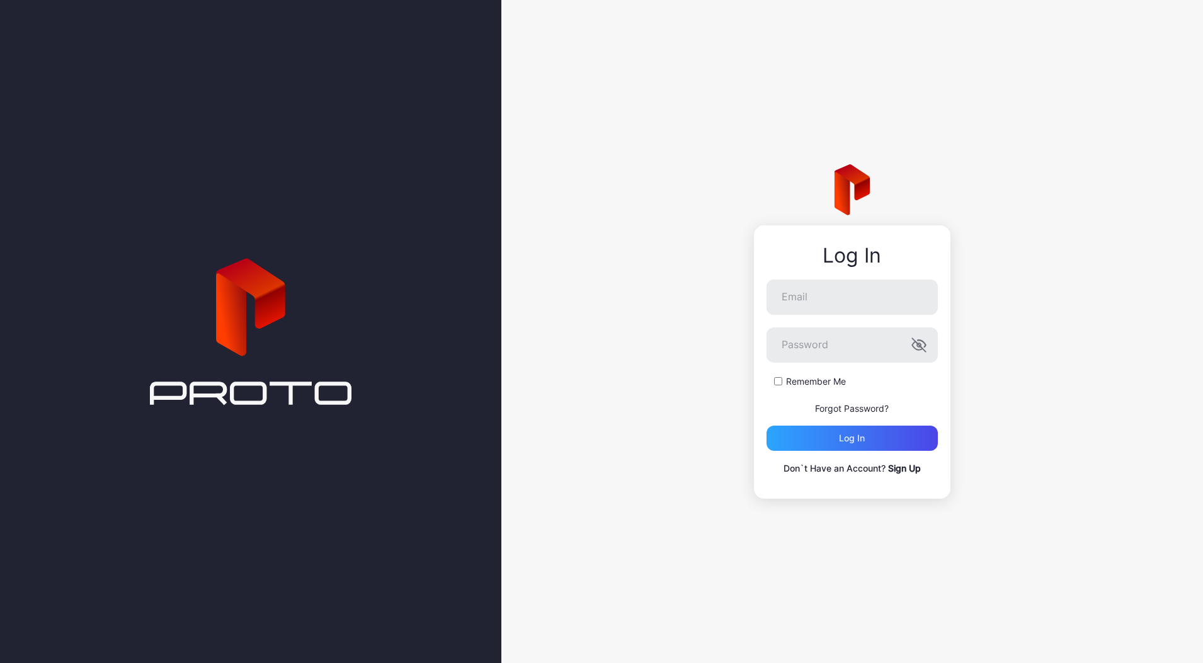 This screenshot has width=1203, height=663. I want to click on label: Remember Me, so click(816, 382).